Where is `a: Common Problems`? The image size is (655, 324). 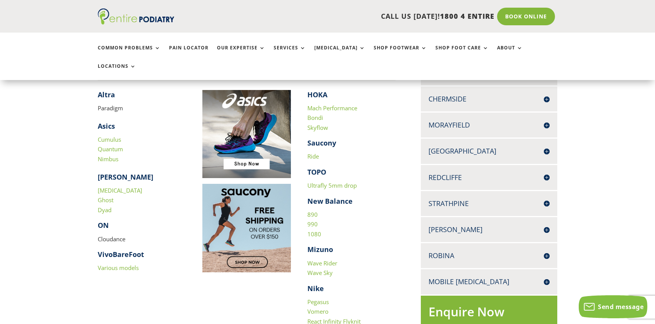 a: Common Problems is located at coordinates (129, 53).